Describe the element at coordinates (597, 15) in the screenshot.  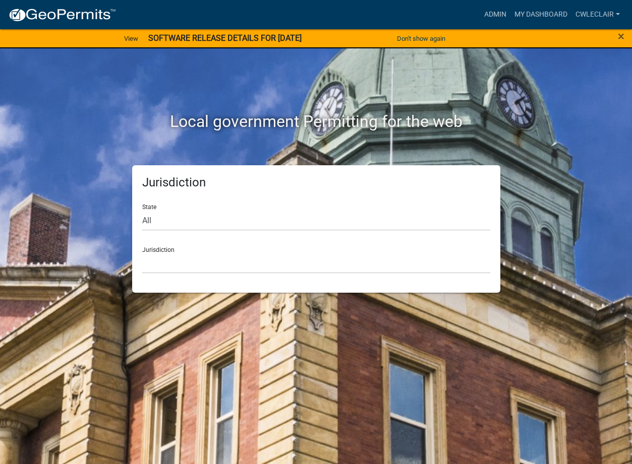
I see `a: cwleclair` at that location.